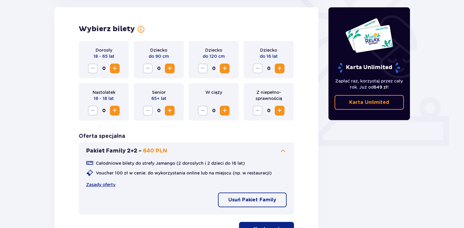 The width and height of the screenshot is (464, 228). What do you see at coordinates (370, 102) in the screenshot?
I see `a: Karta Unlimited` at bounding box center [370, 102].